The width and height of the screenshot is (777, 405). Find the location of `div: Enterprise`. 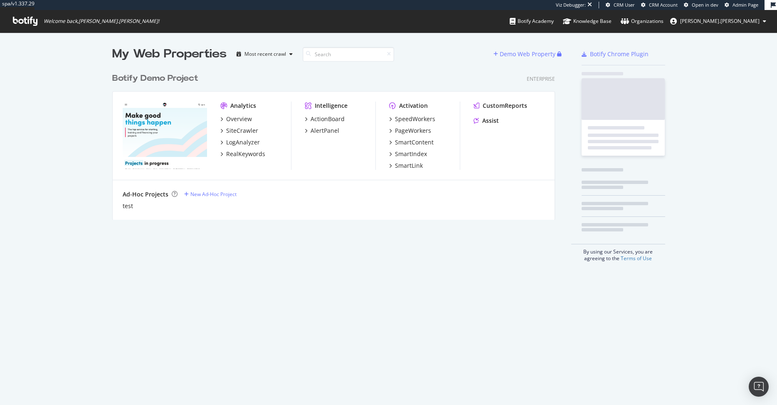

div: Enterprise is located at coordinates (541, 79).